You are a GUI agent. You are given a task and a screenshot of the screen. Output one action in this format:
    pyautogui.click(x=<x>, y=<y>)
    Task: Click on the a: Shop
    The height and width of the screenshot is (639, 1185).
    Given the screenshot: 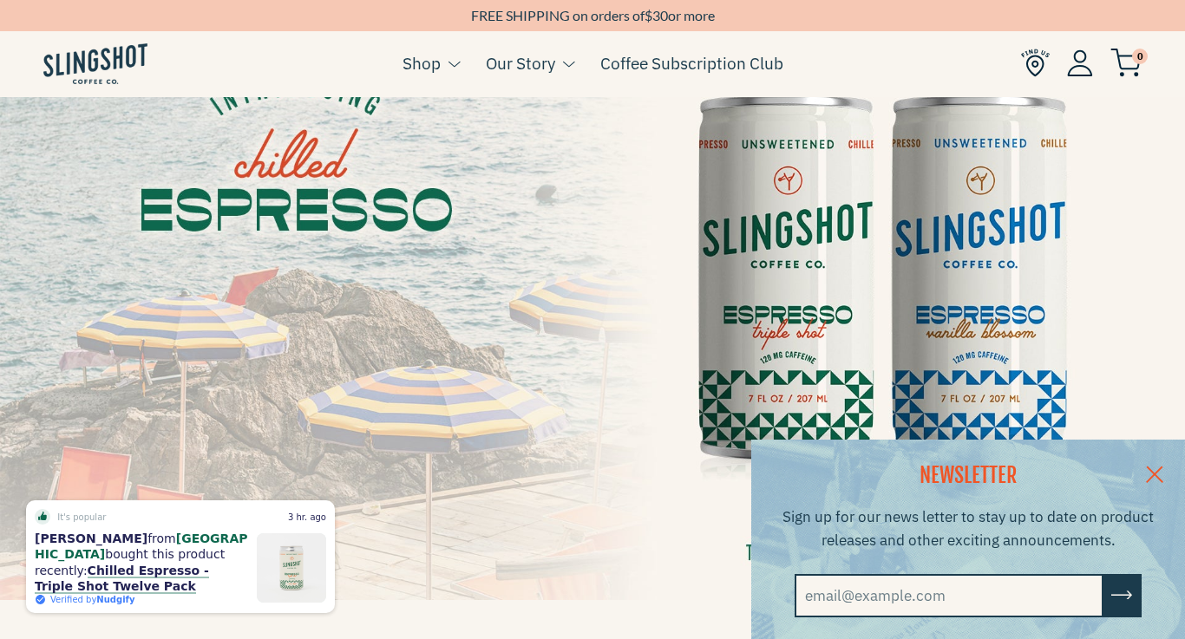 What is the action you would take?
    pyautogui.click(x=422, y=63)
    